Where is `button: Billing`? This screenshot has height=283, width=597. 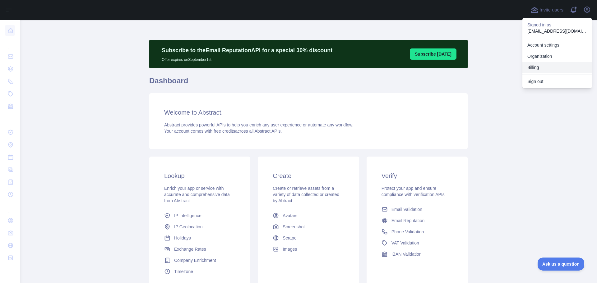 button: Billing is located at coordinates (557, 67).